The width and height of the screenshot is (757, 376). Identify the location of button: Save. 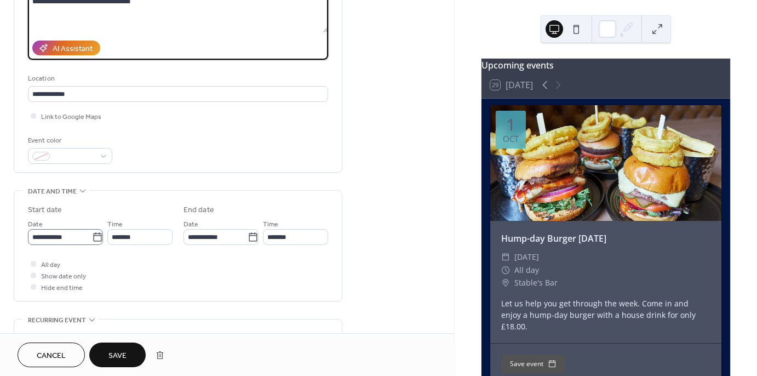
(117, 354).